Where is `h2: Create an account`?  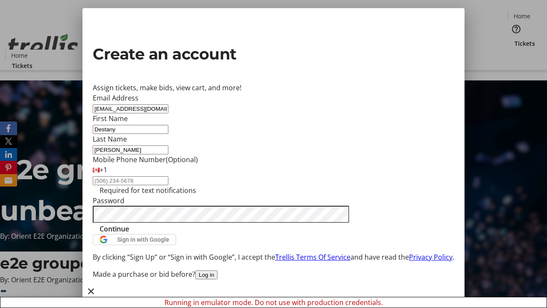 h2: Create an account is located at coordinates (273, 54).